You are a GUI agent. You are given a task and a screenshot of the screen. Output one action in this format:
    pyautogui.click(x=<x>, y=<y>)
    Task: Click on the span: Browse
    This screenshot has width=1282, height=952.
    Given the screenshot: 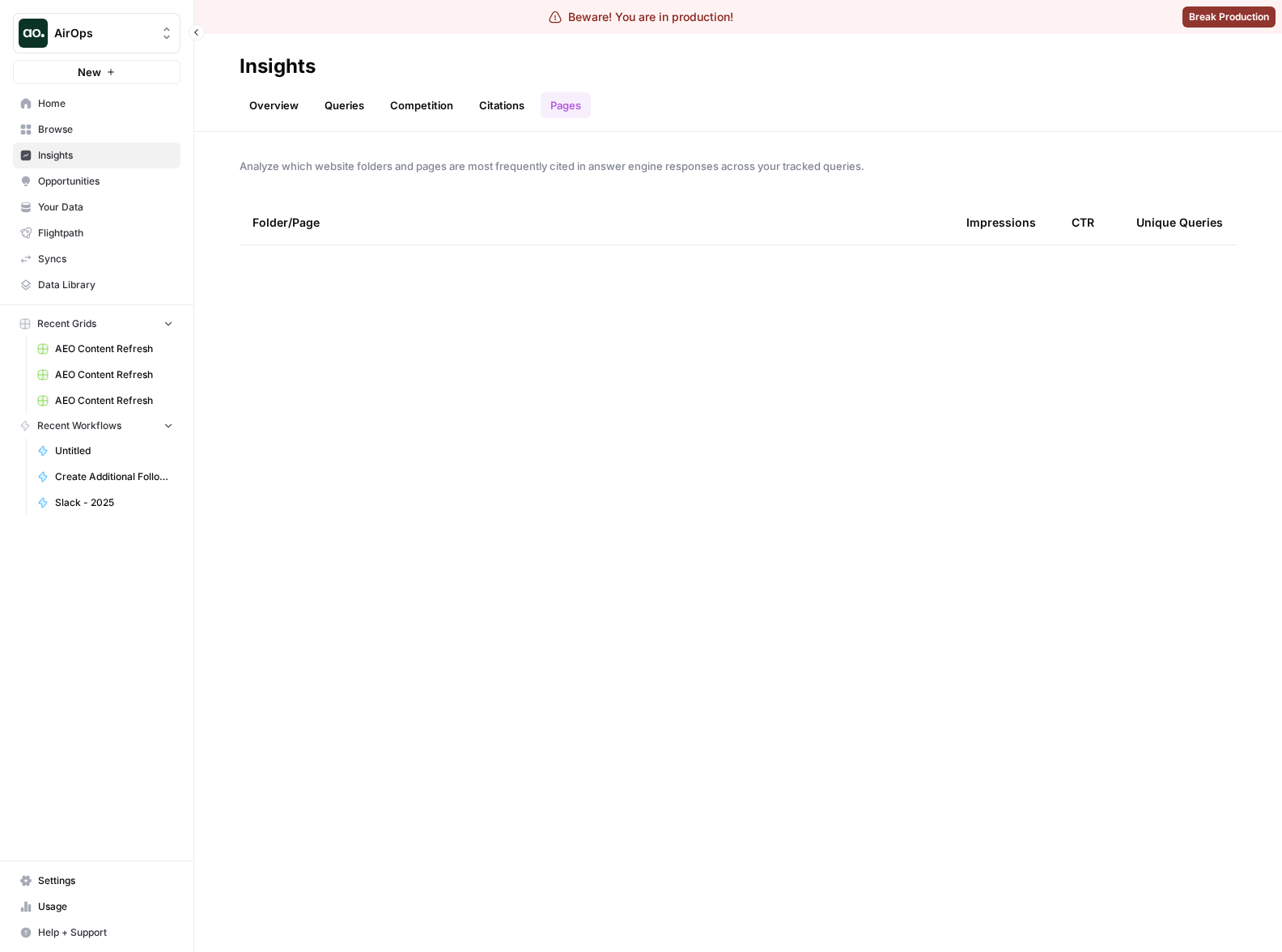 What is the action you would take?
    pyautogui.click(x=106, y=129)
    